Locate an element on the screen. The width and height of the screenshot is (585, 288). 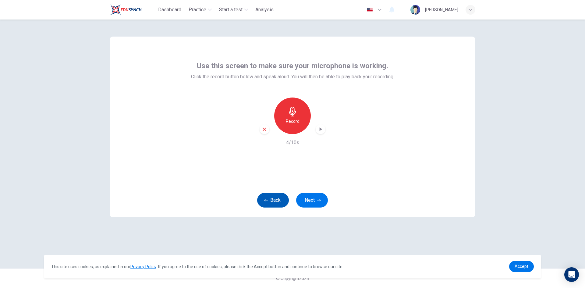
a: Train Test logo is located at coordinates (133, 10).